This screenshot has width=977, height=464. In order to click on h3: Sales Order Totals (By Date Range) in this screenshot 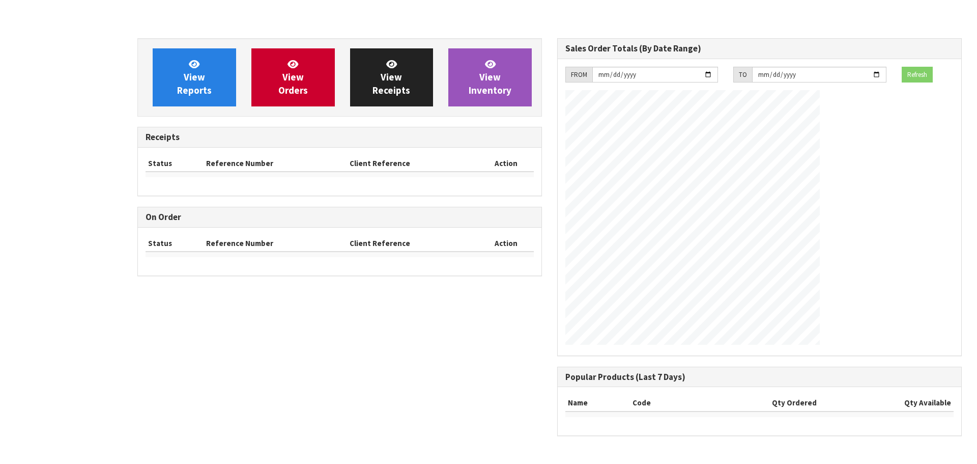, I will do `click(759, 48)`.